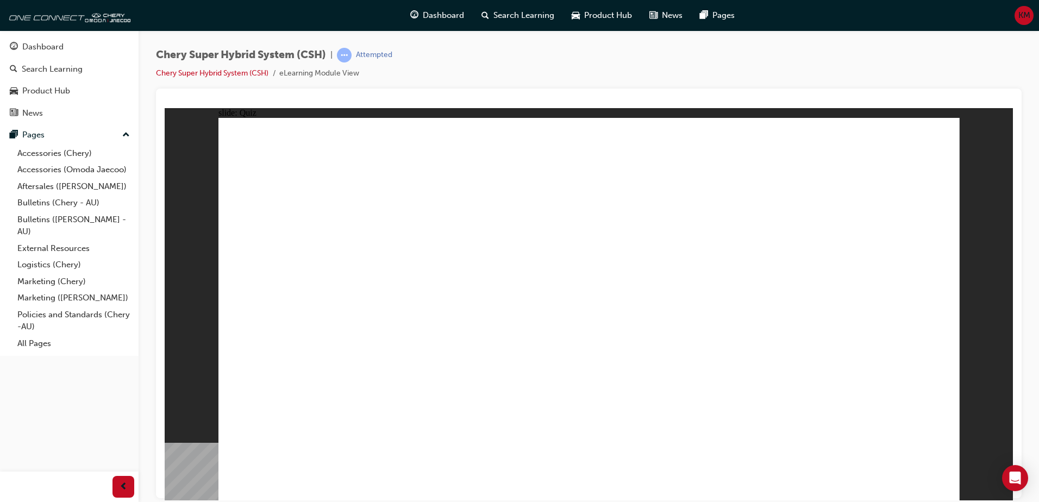  Describe the element at coordinates (518, 15) in the screenshot. I see `a: search-iconSearch Learning` at that location.